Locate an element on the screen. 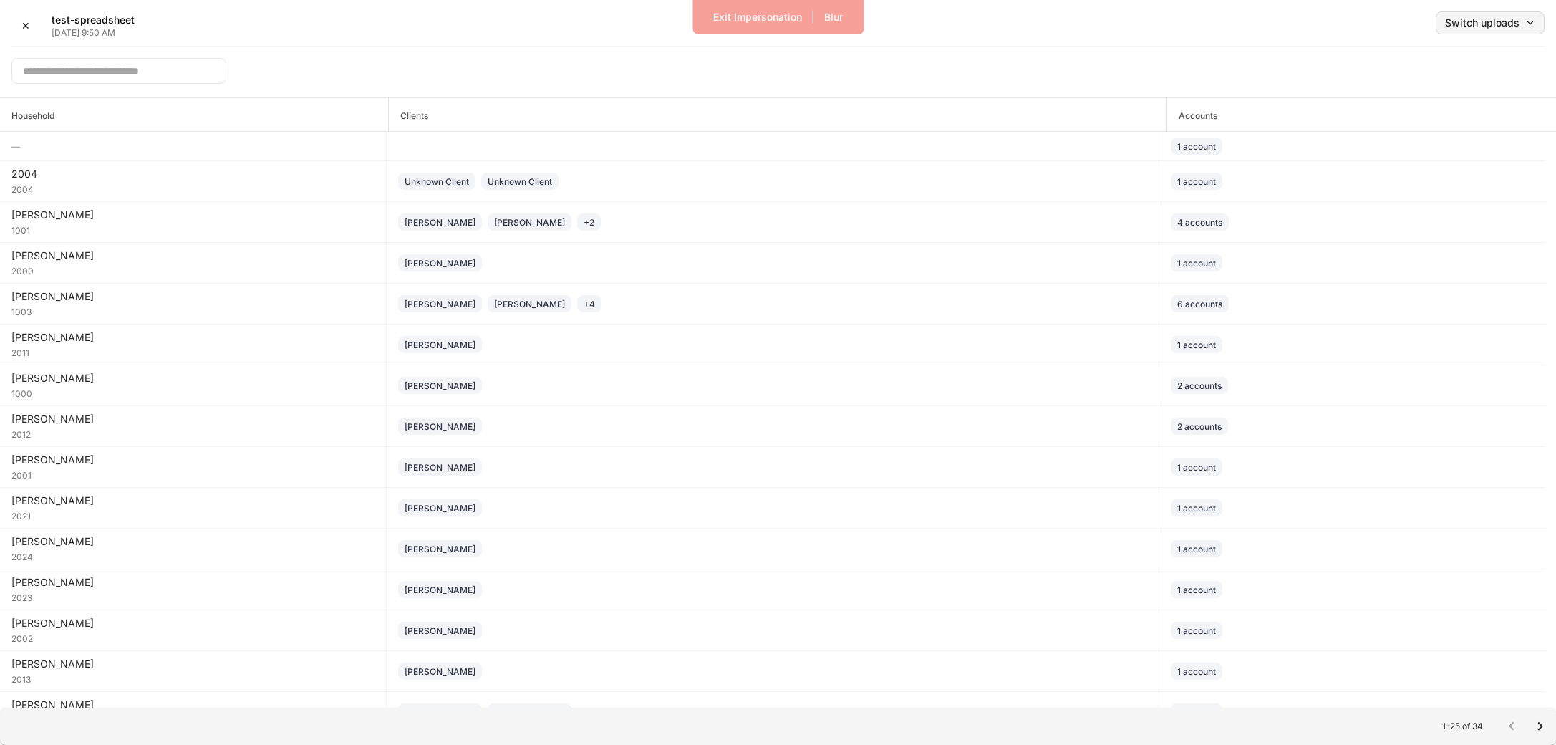  button: Go to next page is located at coordinates (1540, 726).